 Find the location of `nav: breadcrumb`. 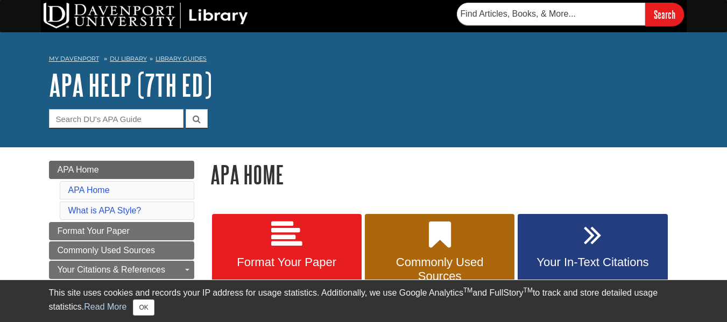

nav: breadcrumb is located at coordinates (364, 60).